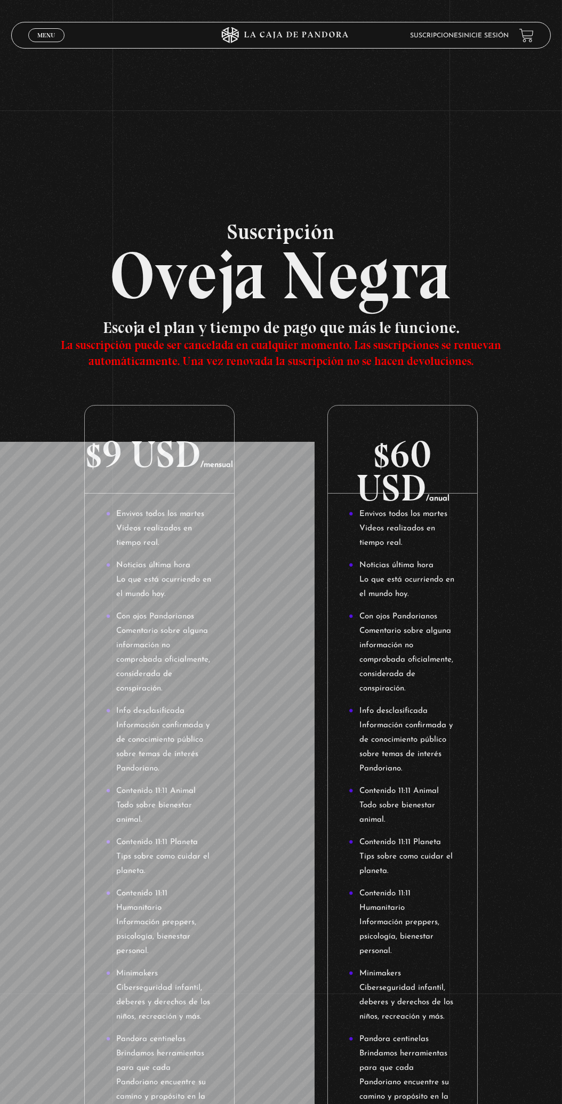  Describe the element at coordinates (217, 465) in the screenshot. I see `span: /mensual` at that location.